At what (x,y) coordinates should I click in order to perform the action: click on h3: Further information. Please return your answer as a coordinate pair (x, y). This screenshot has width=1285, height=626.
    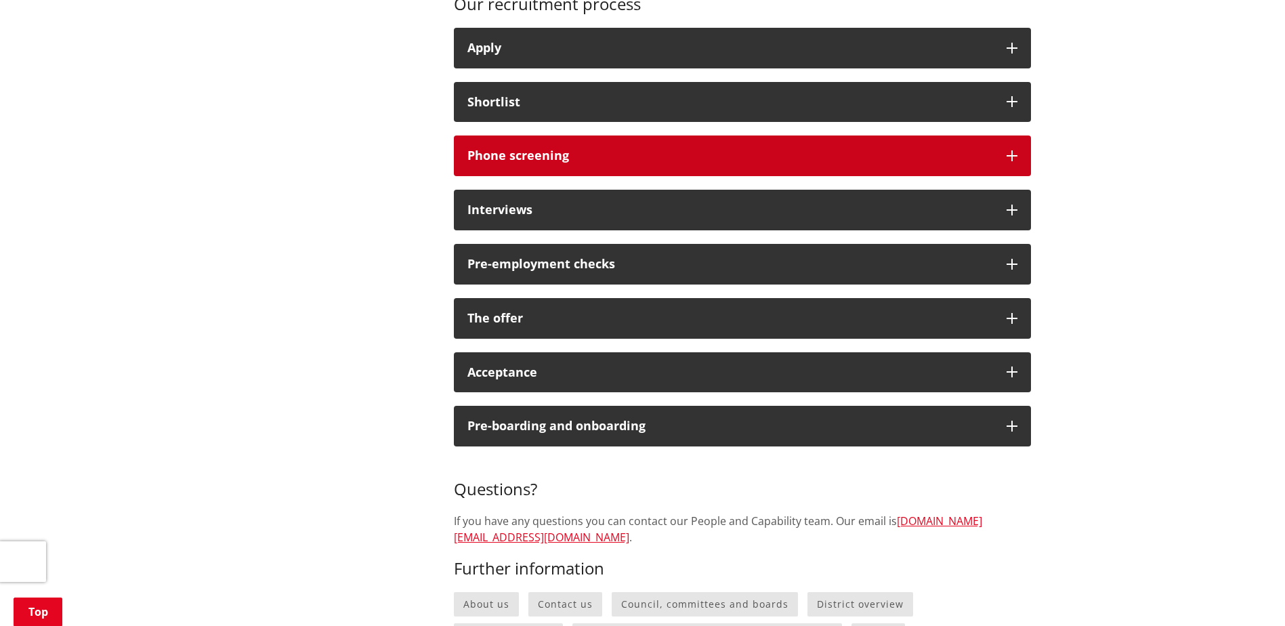
    Looking at the image, I should click on (742, 568).